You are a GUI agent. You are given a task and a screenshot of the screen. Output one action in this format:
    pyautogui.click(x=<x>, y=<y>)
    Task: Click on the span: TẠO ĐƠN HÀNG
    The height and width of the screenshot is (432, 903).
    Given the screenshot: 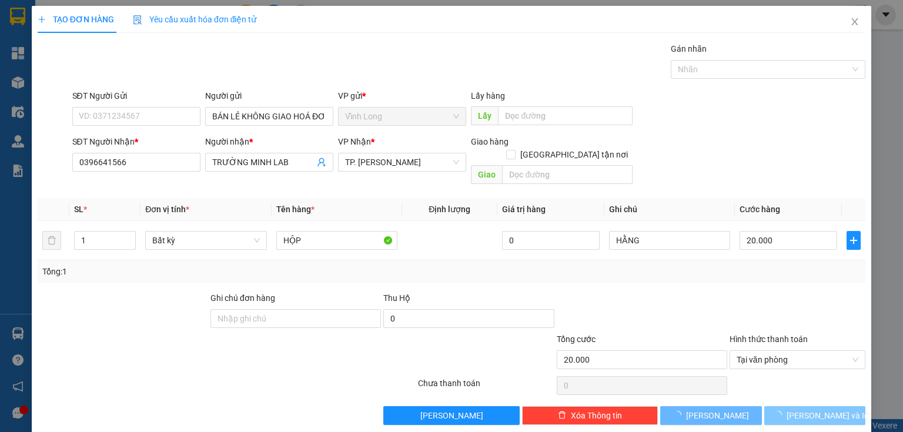 What is the action you would take?
    pyautogui.click(x=76, y=19)
    